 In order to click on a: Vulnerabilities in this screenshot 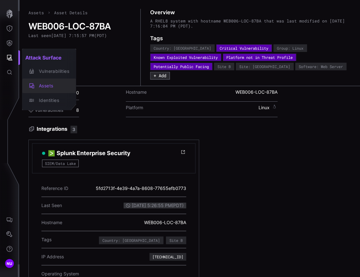, I will do `click(49, 71)`.